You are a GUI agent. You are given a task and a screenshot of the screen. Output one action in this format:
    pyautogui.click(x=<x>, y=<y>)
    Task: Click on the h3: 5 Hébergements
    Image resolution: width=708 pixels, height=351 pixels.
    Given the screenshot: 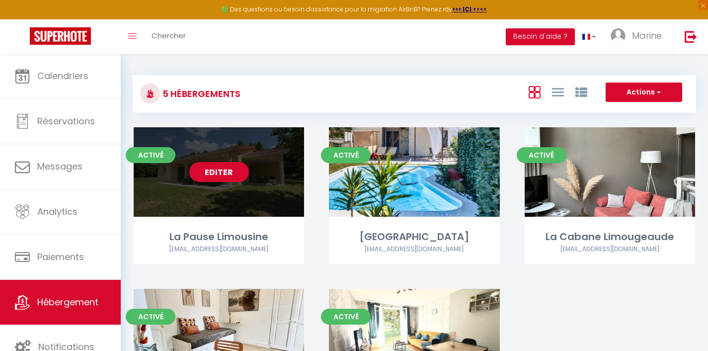 What is the action you would take?
    pyautogui.click(x=200, y=93)
    